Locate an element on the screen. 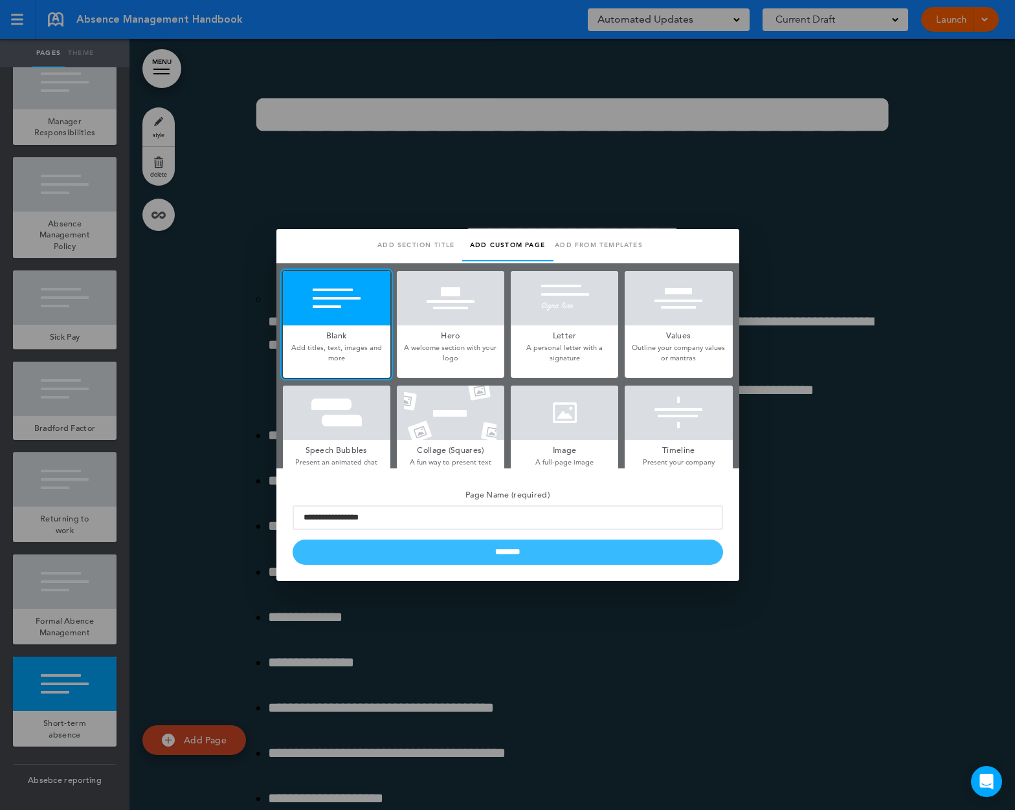 Image resolution: width=1015 pixels, height=810 pixels. p: Present your company history is located at coordinates (678, 467).